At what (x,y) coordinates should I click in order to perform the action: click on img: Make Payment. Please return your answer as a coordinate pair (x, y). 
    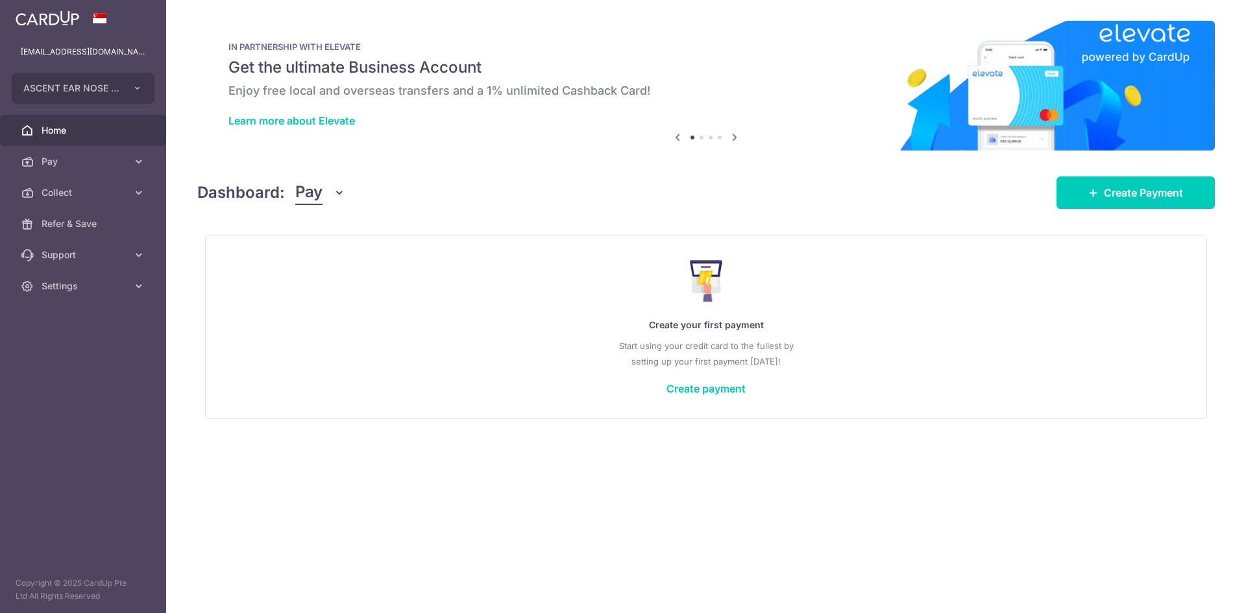
    Looking at the image, I should click on (706, 281).